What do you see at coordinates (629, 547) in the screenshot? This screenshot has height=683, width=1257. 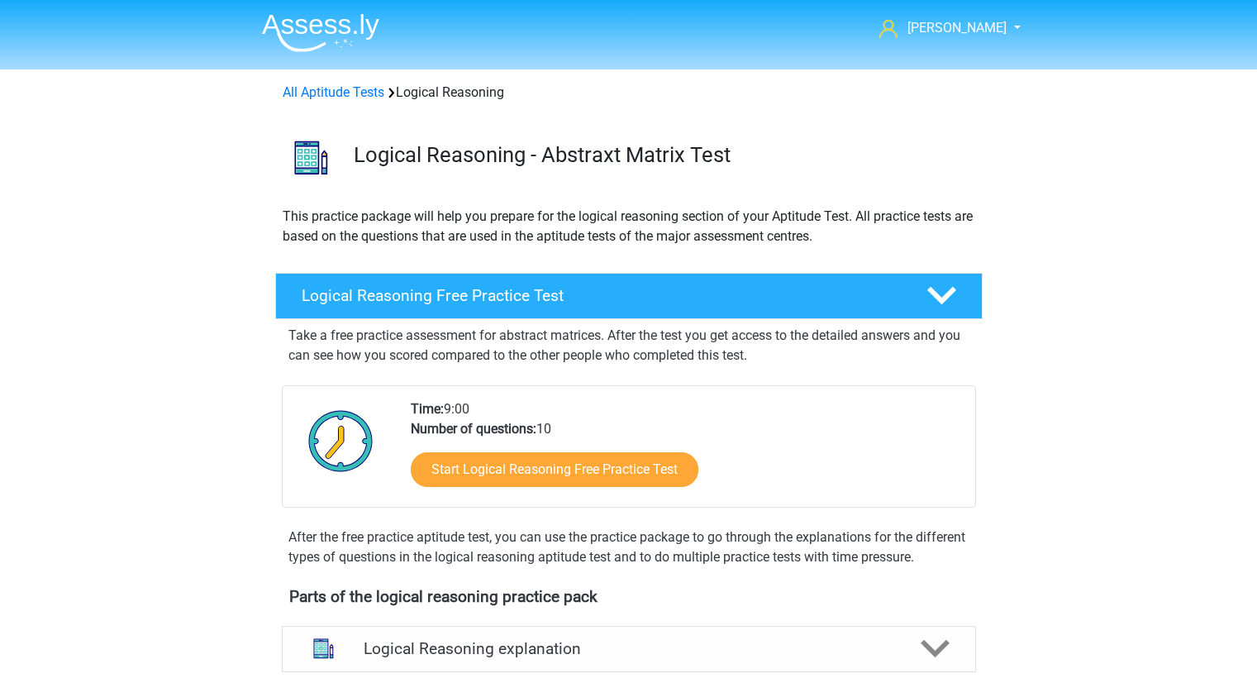 I see `div: After the free practice aptitude test, you can use the practice package to go through the explana...` at bounding box center [629, 547].